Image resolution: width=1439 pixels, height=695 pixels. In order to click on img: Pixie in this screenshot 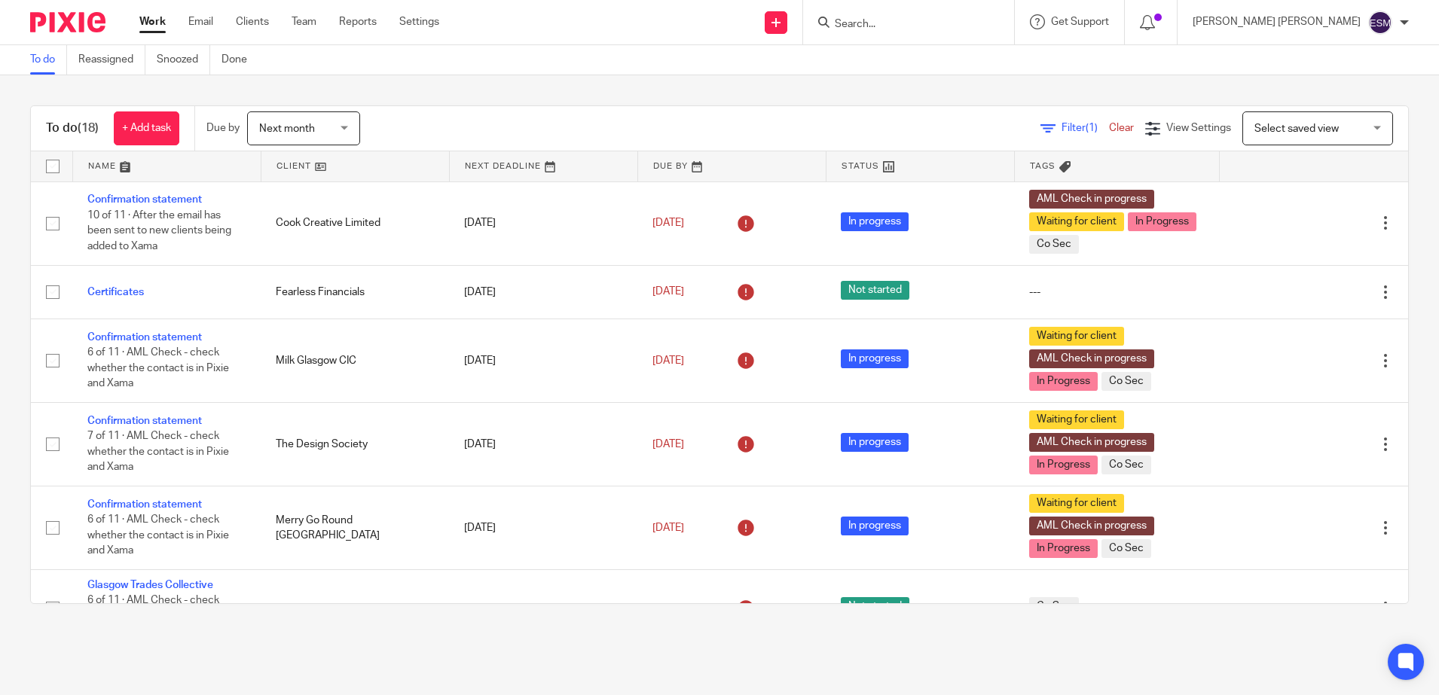, I will do `click(68, 22)`.